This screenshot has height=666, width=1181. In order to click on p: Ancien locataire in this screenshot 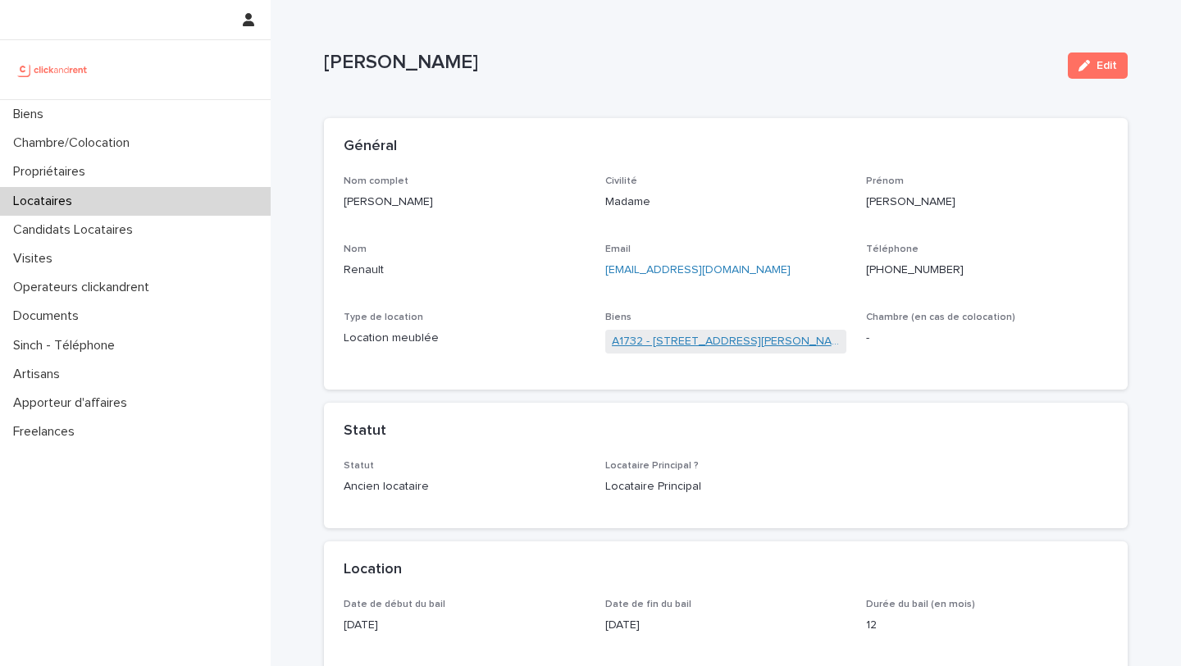, I will do `click(464, 486)`.